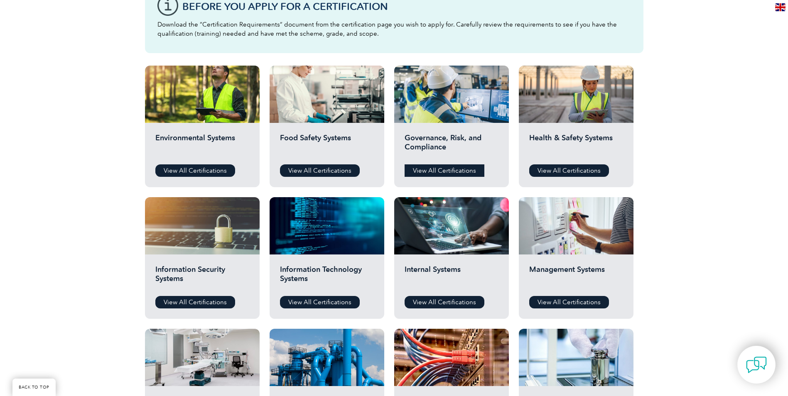 This screenshot has width=788, height=396. What do you see at coordinates (756, 365) in the screenshot?
I see `img: contact-chat.png` at bounding box center [756, 365].